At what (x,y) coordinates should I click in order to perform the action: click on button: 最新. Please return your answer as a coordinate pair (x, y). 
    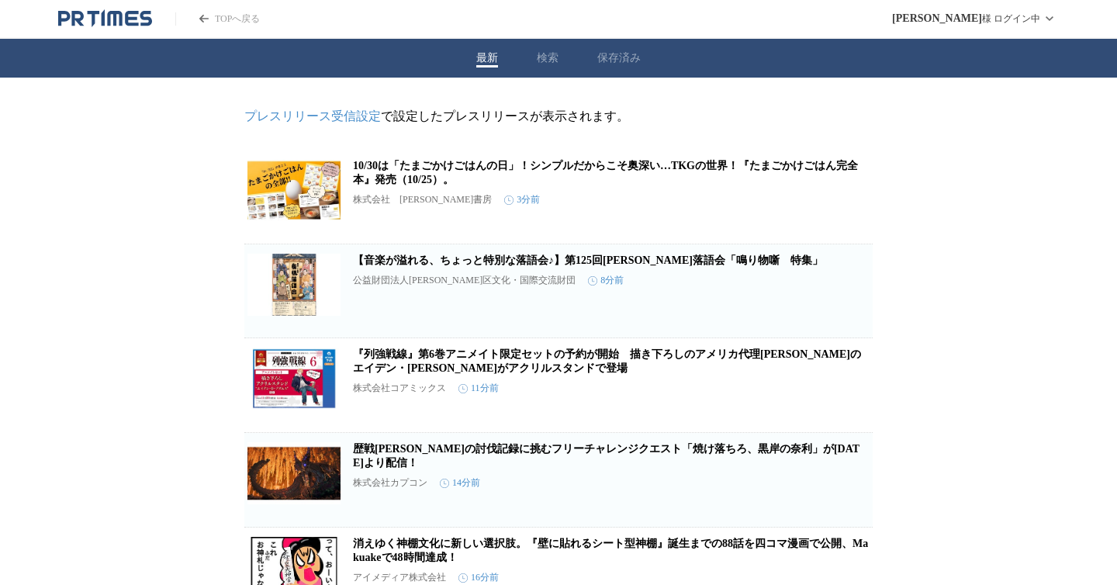
    Looking at the image, I should click on (487, 58).